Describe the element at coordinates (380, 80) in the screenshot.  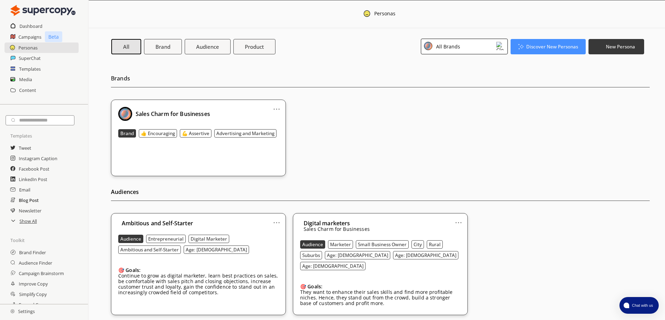
I see `h2: Brands` at that location.